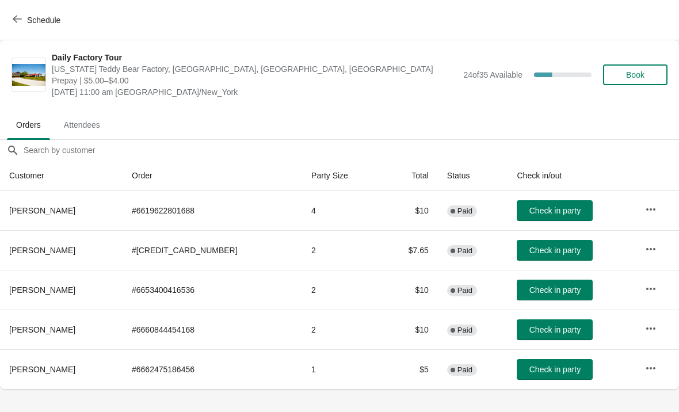 Image resolution: width=679 pixels, height=412 pixels. What do you see at coordinates (342, 211) in the screenshot?
I see `td: 4` at bounding box center [342, 211].